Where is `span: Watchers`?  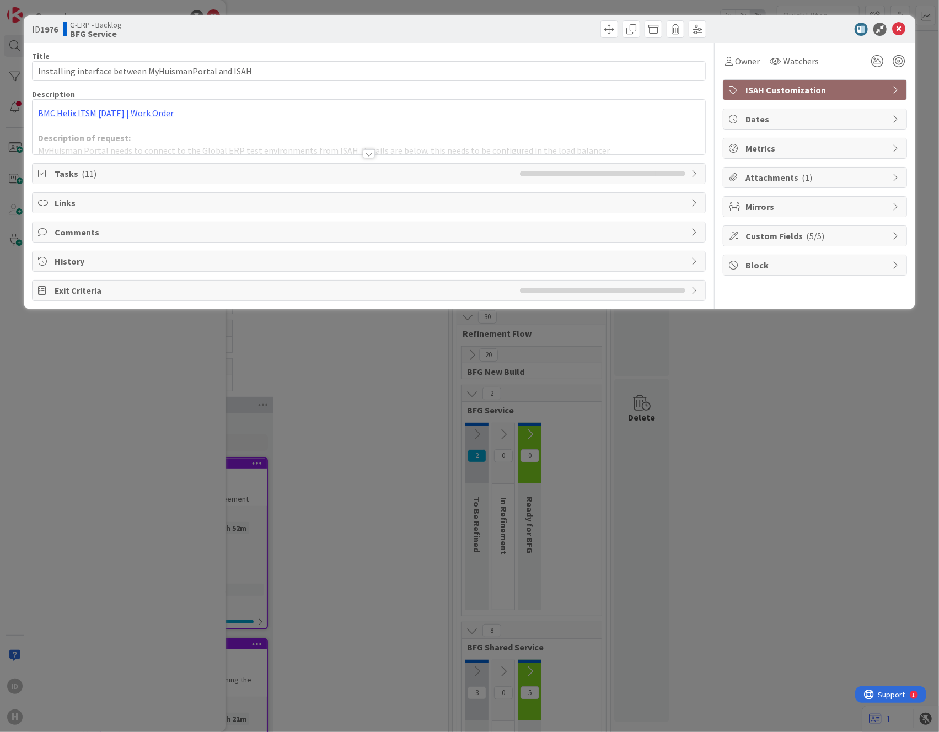 span: Watchers is located at coordinates (800, 61).